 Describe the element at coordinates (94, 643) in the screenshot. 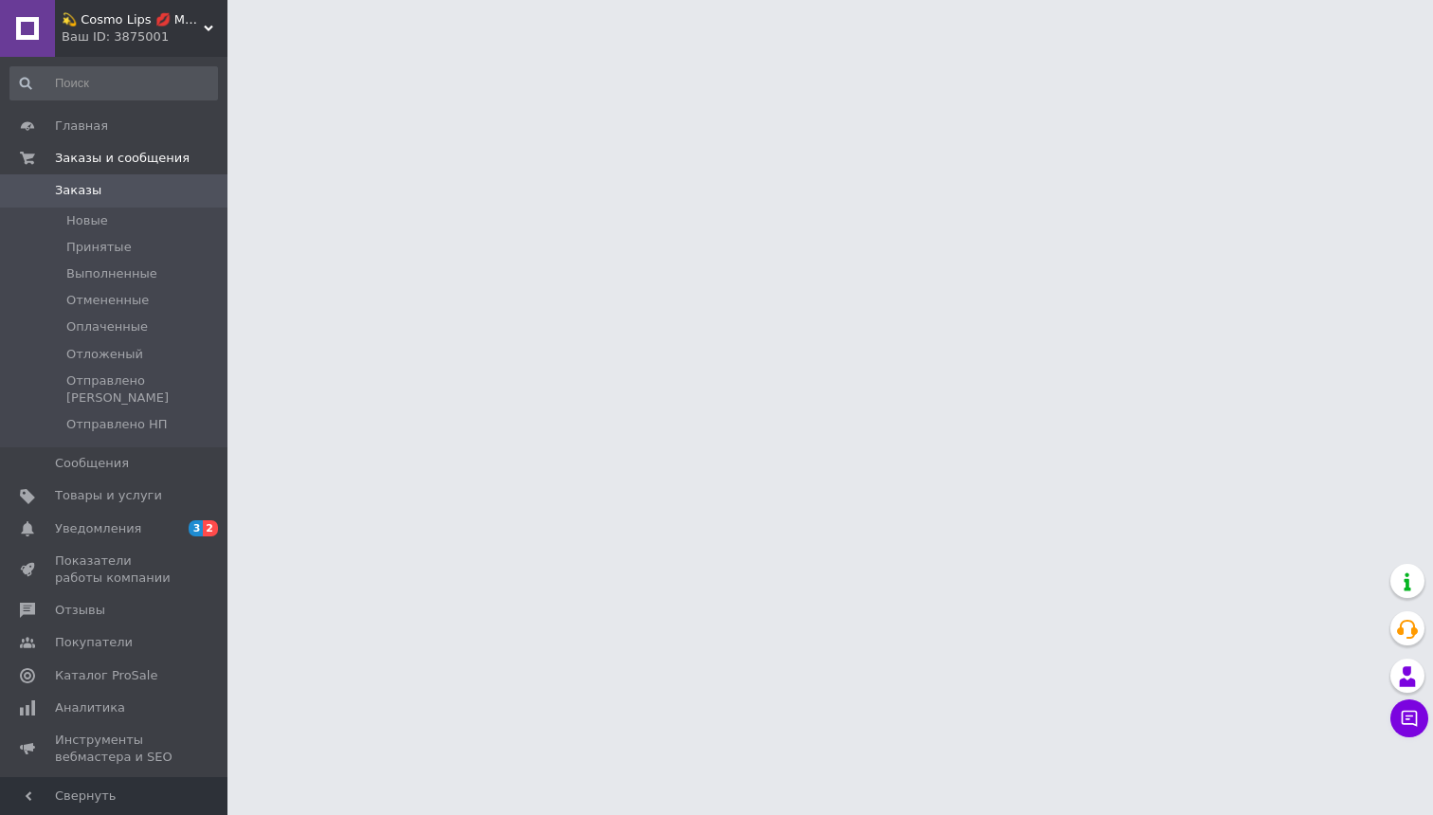

I see `span: Покупатели` at that location.